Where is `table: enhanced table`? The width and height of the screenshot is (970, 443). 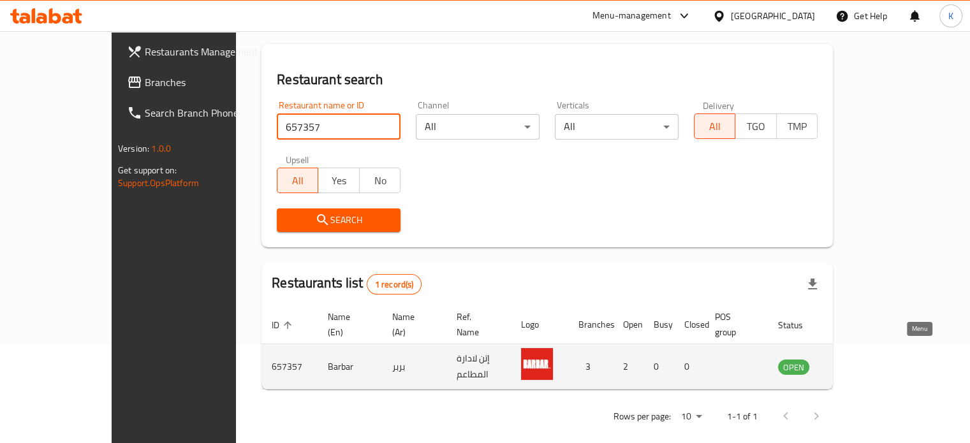
table: enhanced table is located at coordinates (570, 348).